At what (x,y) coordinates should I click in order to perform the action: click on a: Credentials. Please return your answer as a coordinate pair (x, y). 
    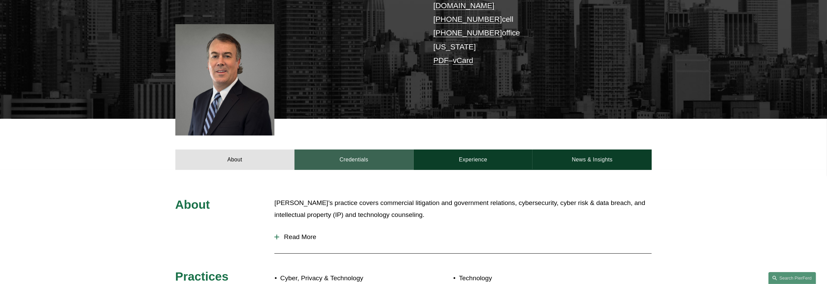
    Looking at the image, I should click on (354, 160).